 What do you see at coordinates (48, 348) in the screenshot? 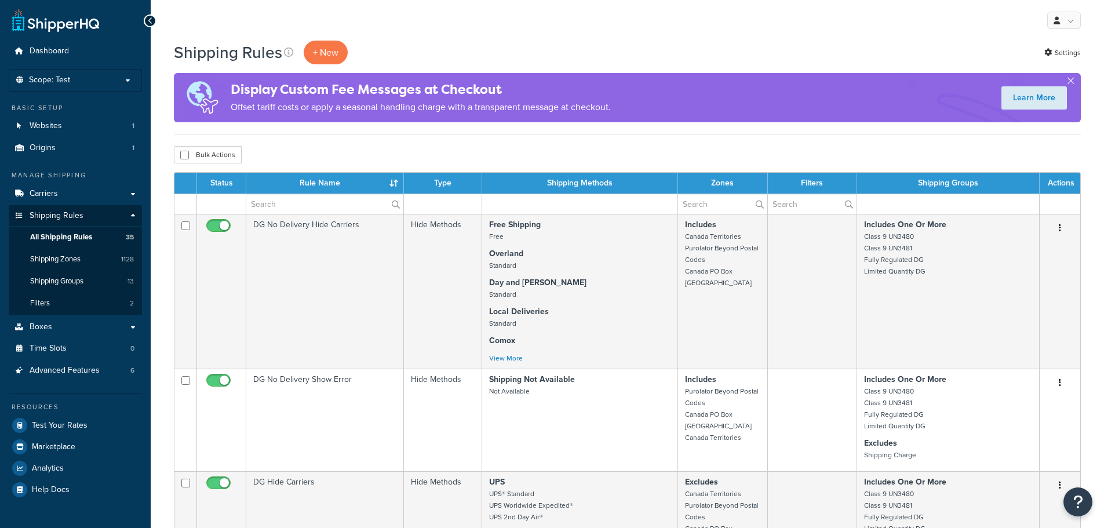
I see `span: Time Slots` at bounding box center [48, 348].